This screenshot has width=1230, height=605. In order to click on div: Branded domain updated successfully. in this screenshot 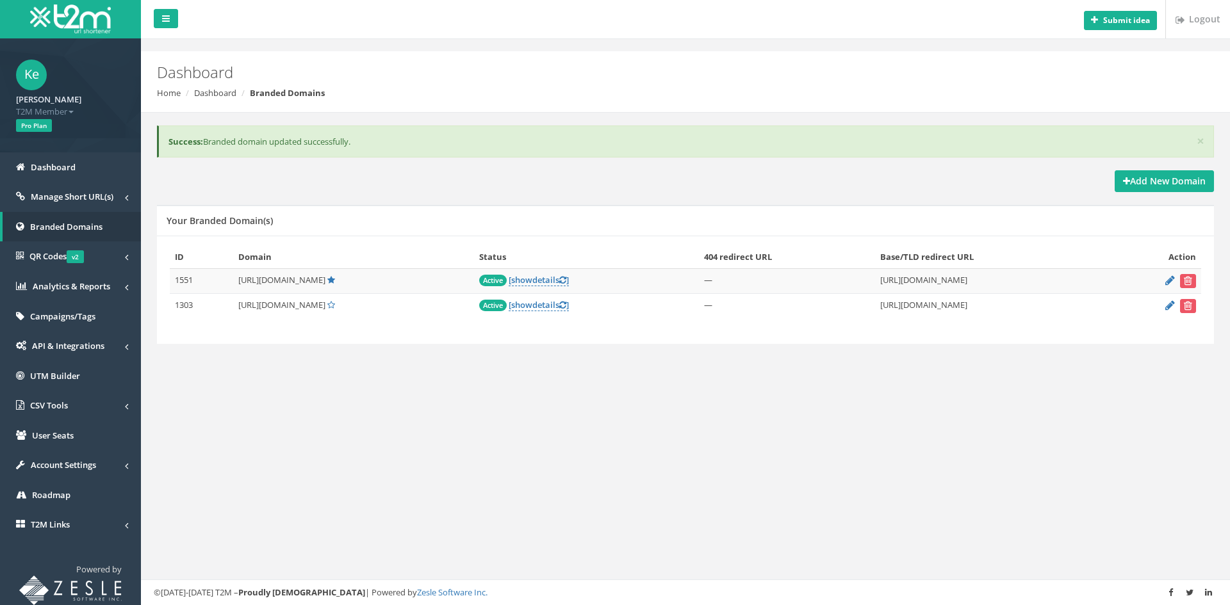, I will do `click(685, 142)`.